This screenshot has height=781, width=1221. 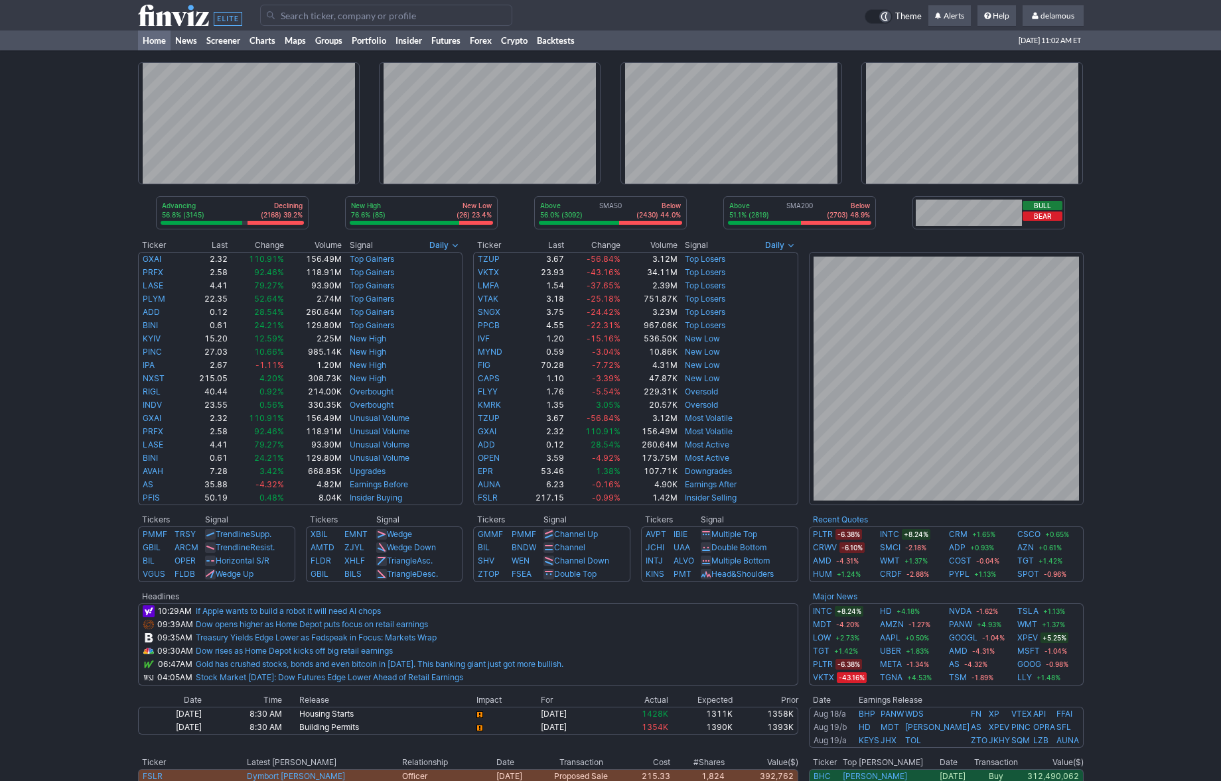 What do you see at coordinates (1028, 575) in the screenshot?
I see `a: SPOT` at bounding box center [1028, 575].